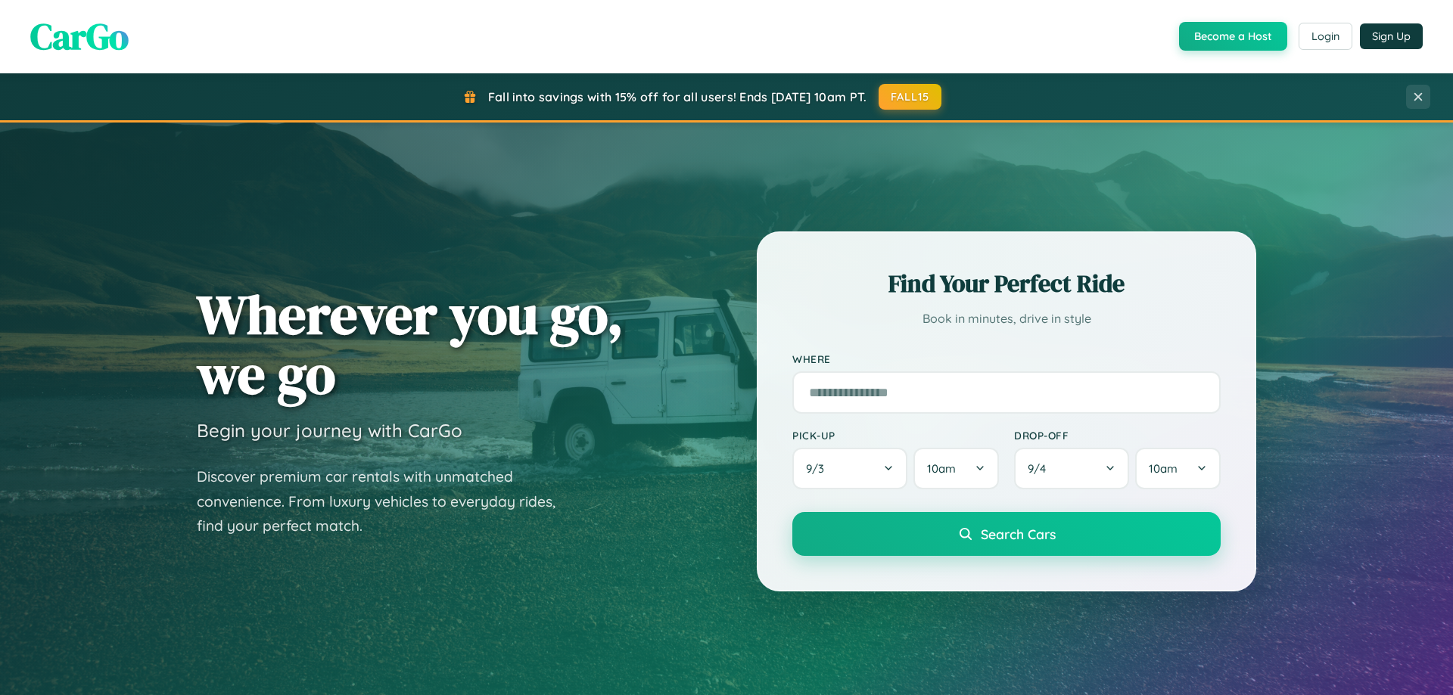 Image resolution: width=1453 pixels, height=695 pixels. What do you see at coordinates (1325, 36) in the screenshot?
I see `button: Login` at bounding box center [1325, 36].